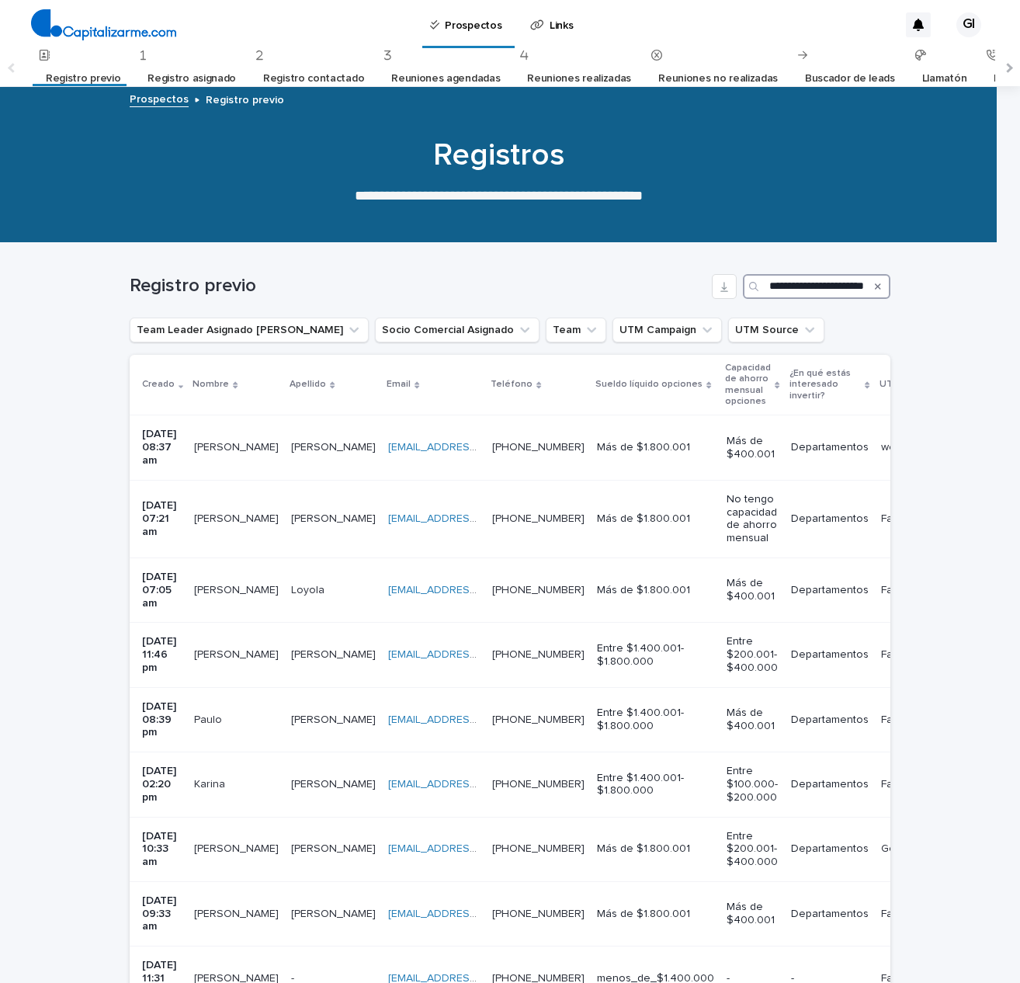 The width and height of the screenshot is (1020, 983). I want to click on p: Entre $100.000- $200.000, so click(752, 784).